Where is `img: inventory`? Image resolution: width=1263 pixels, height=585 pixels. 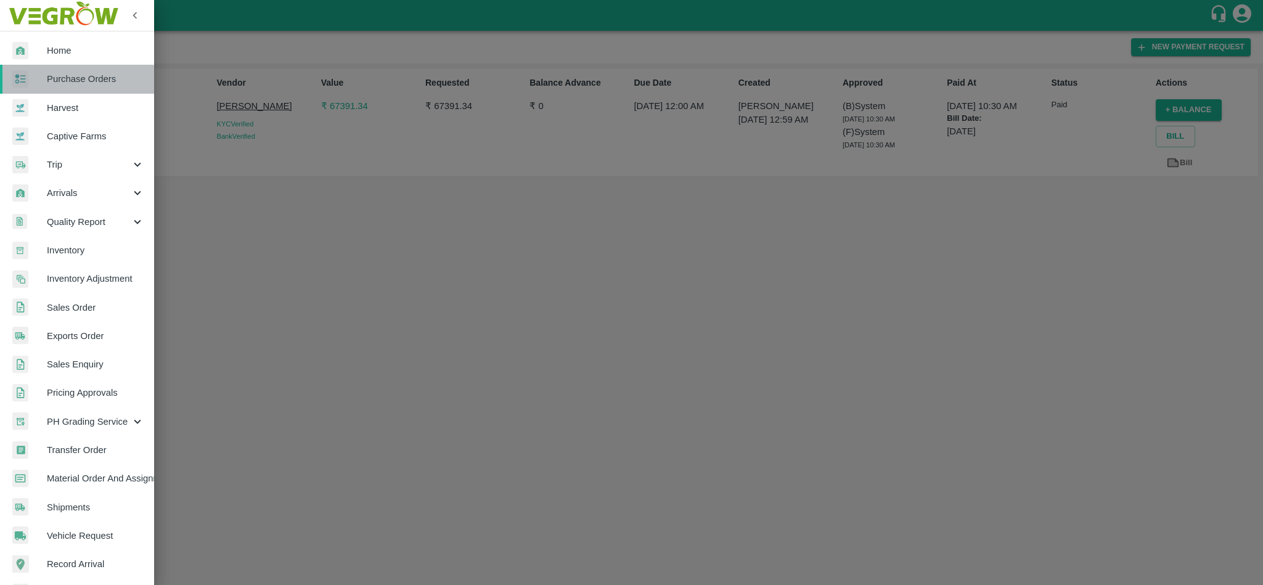 img: inventory is located at coordinates (20, 279).